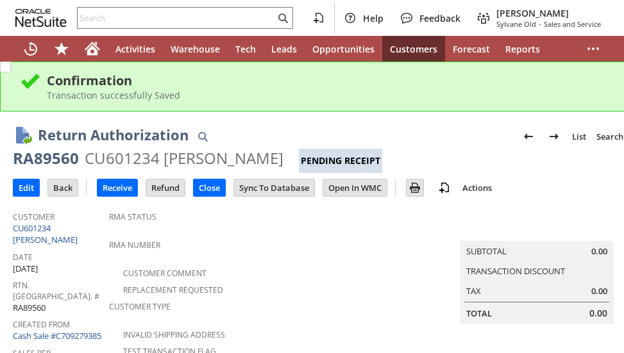 This screenshot has width=624, height=353. I want to click on a: RMA Status, so click(133, 217).